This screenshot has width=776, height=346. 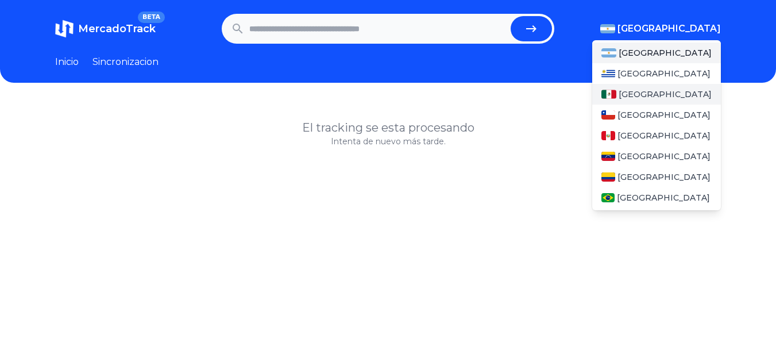 I want to click on img: Mexico, so click(x=609, y=94).